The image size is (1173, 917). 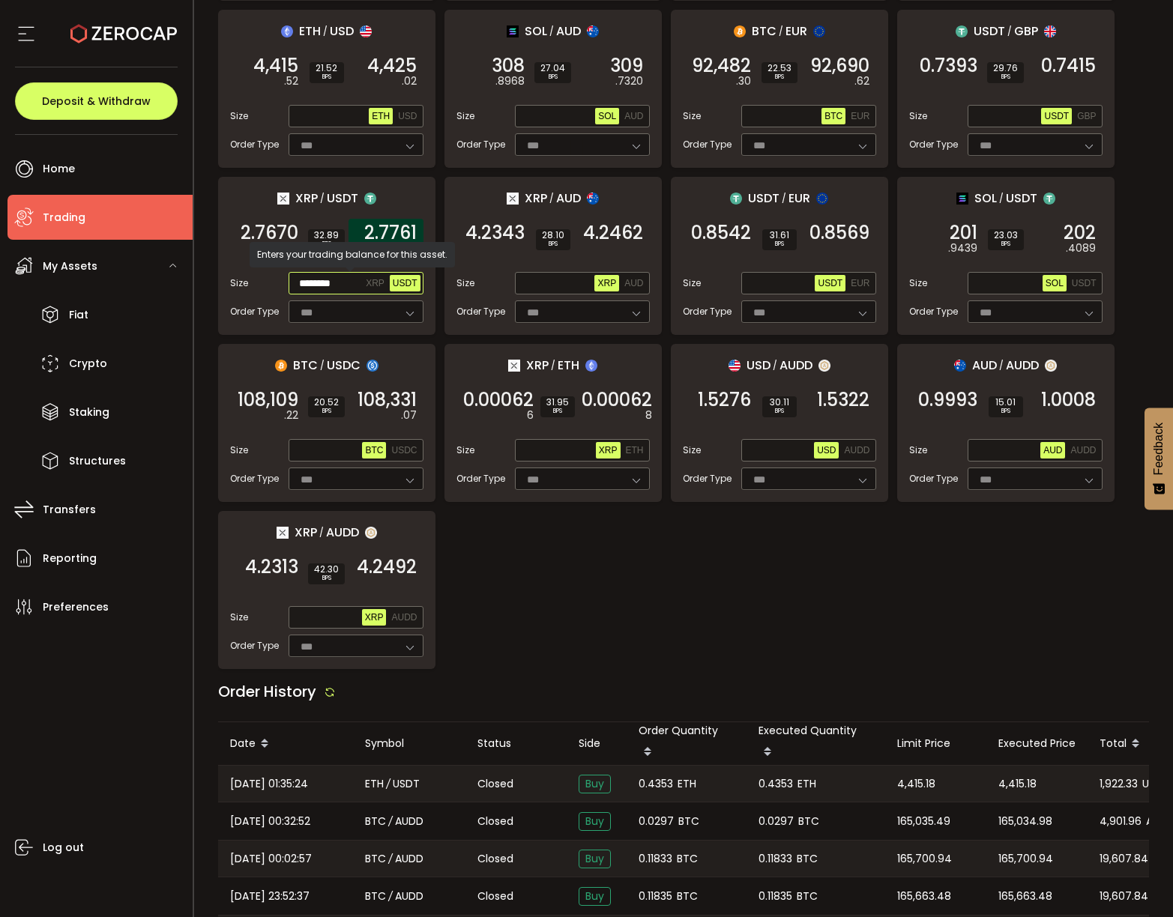 I want to click on span: 2.7761, so click(x=390, y=233).